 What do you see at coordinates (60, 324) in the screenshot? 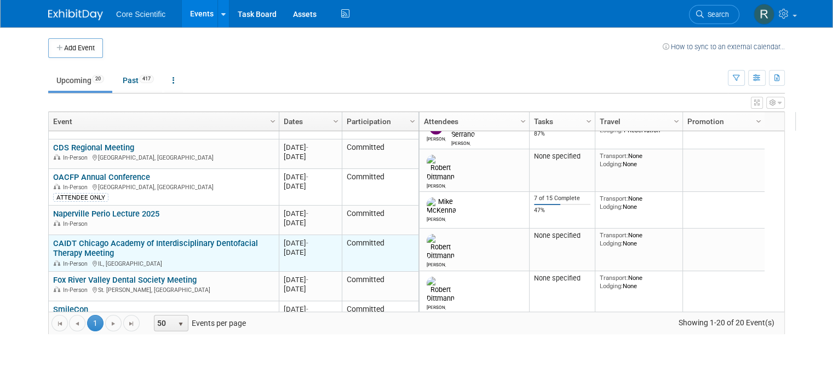
I see `span: Go to the first page` at bounding box center [60, 324].